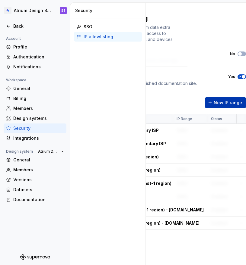 The height and width of the screenshot is (265, 246). Describe the element at coordinates (35, 200) in the screenshot. I see `a: Documentation` at that location.